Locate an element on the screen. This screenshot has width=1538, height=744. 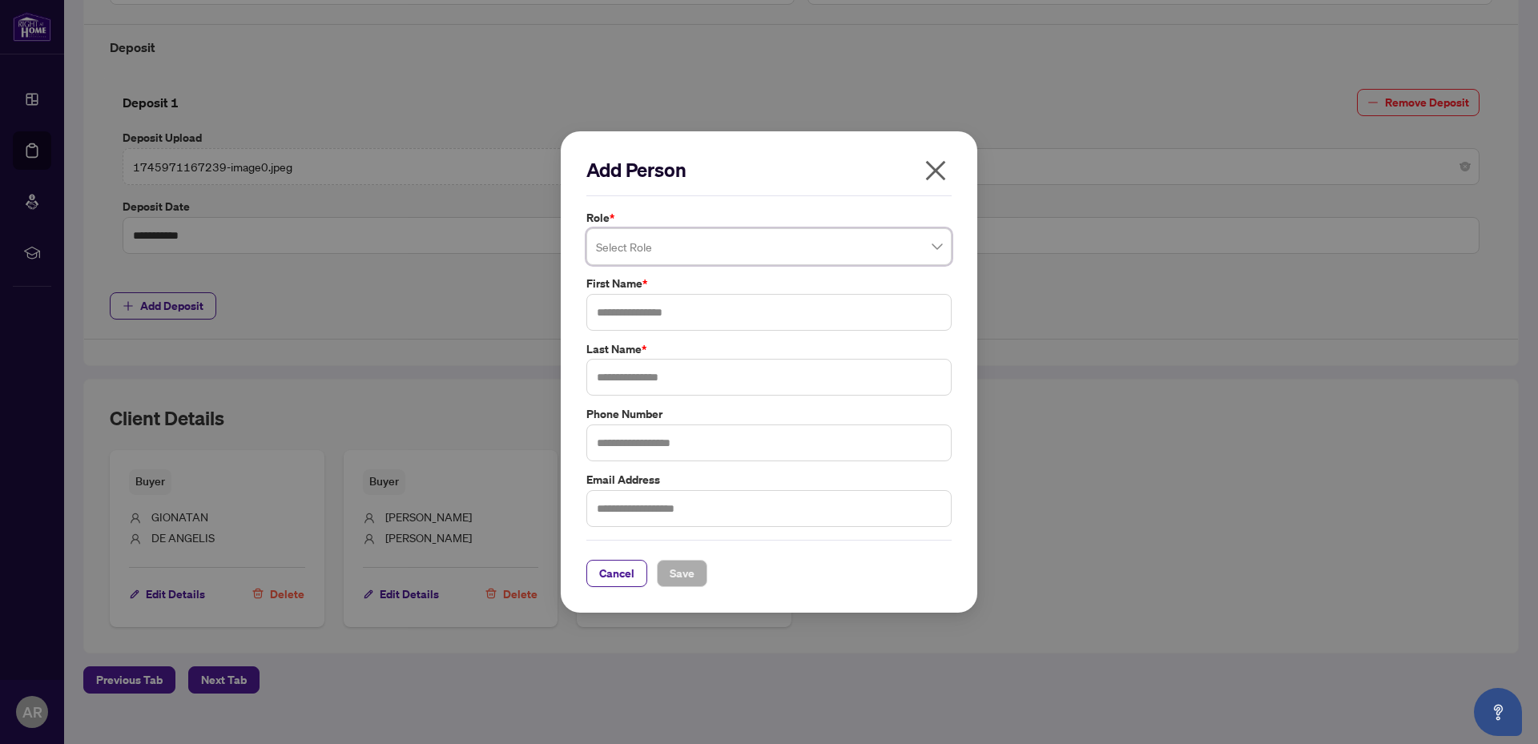
span: Cancel is located at coordinates (617, 574).